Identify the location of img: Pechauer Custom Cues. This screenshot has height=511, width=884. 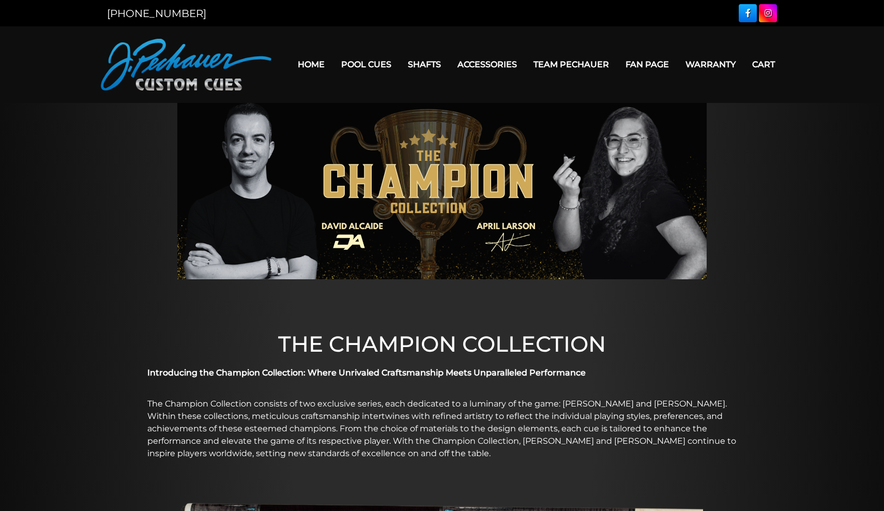
(186, 65).